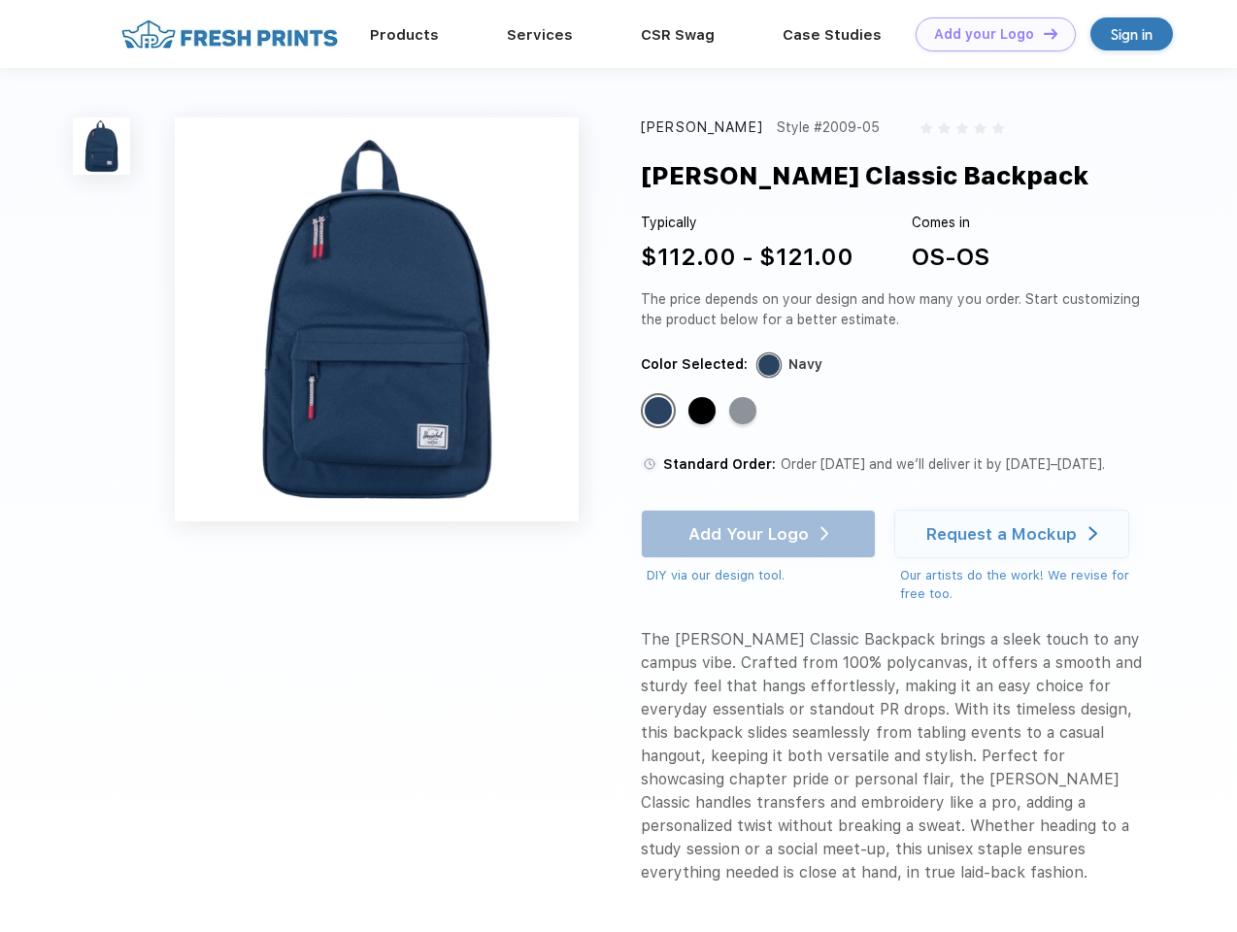 The height and width of the screenshot is (932, 1237). Describe the element at coordinates (720, 464) in the screenshot. I see `span: Standard Order:` at that location.